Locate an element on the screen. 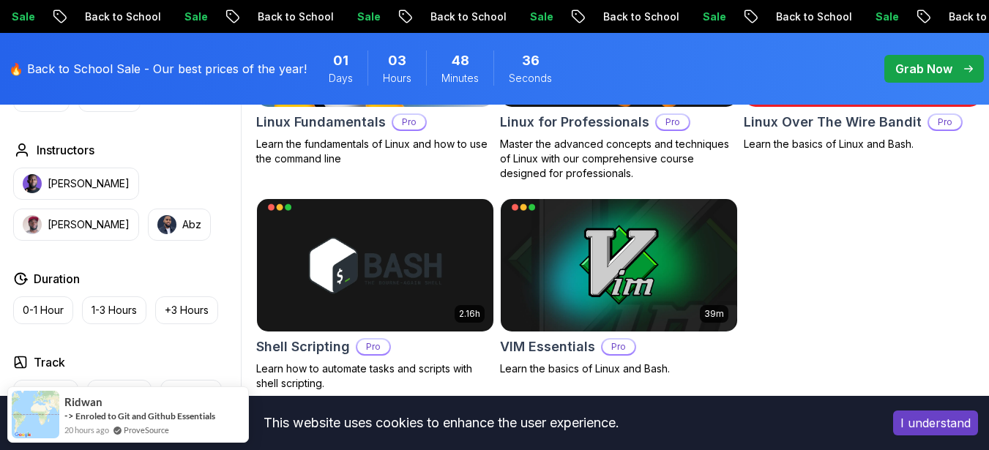 This screenshot has height=450, width=989. a: Shell Scripting card2.16hShell ScriptingProLearn how to automate tasks and scripts with shell scr... is located at coordinates (375, 294).